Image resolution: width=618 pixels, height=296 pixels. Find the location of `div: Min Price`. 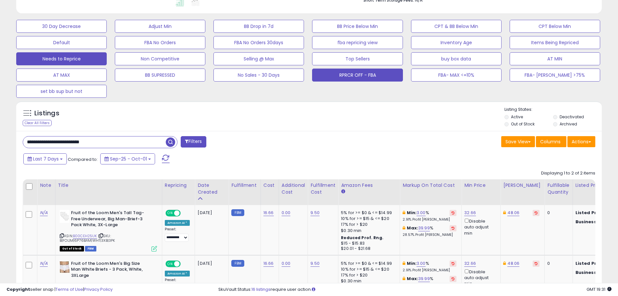

div: Min Price is located at coordinates (481, 185).